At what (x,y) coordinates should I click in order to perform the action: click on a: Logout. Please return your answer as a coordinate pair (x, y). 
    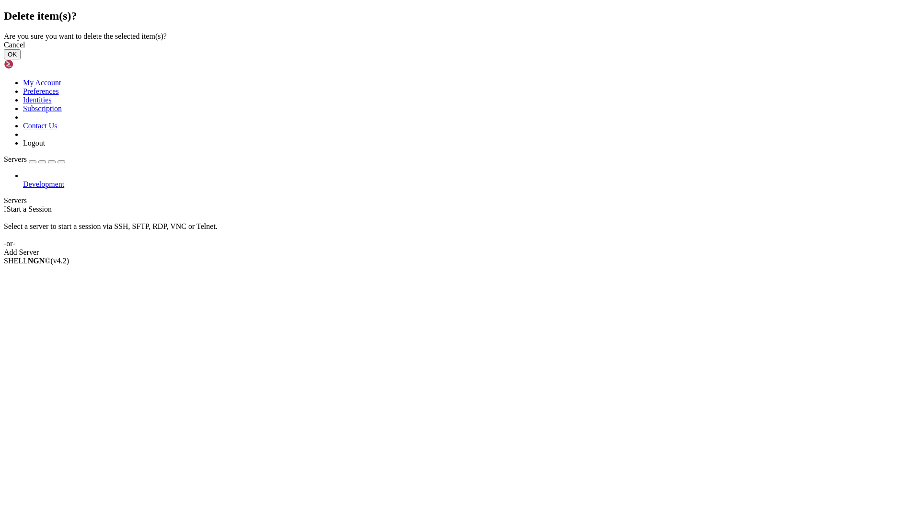
    Looking at the image, I should click on (34, 143).